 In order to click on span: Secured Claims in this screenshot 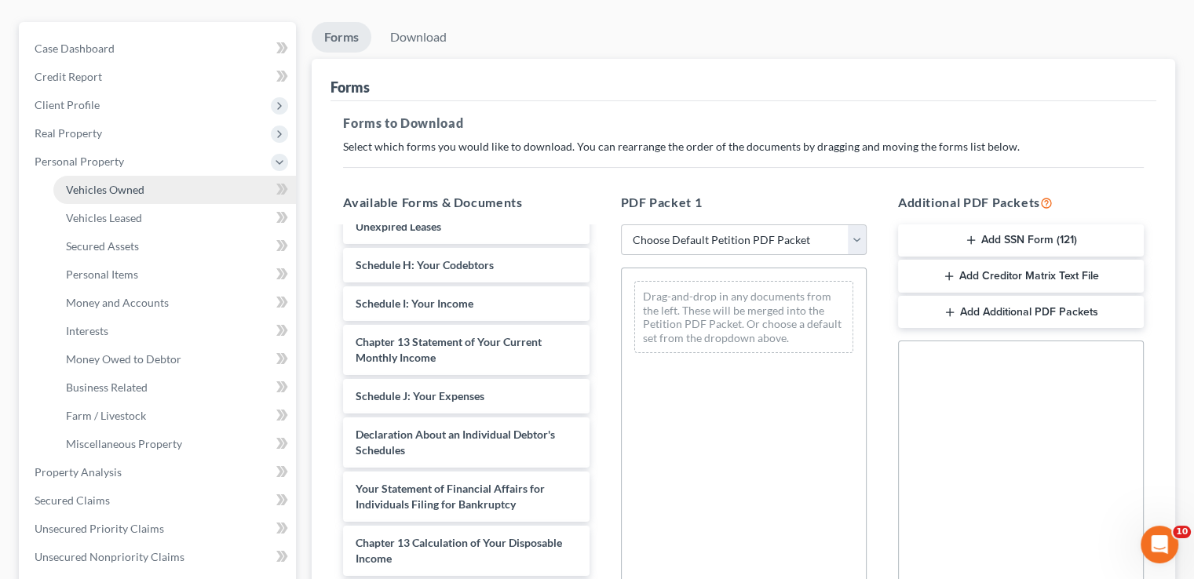, I will do `click(72, 500)`.